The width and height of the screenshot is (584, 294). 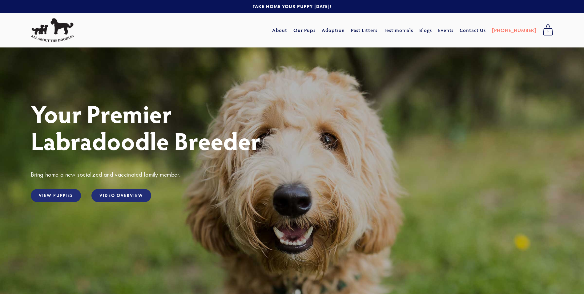 I want to click on a: Contact Us, so click(x=472, y=30).